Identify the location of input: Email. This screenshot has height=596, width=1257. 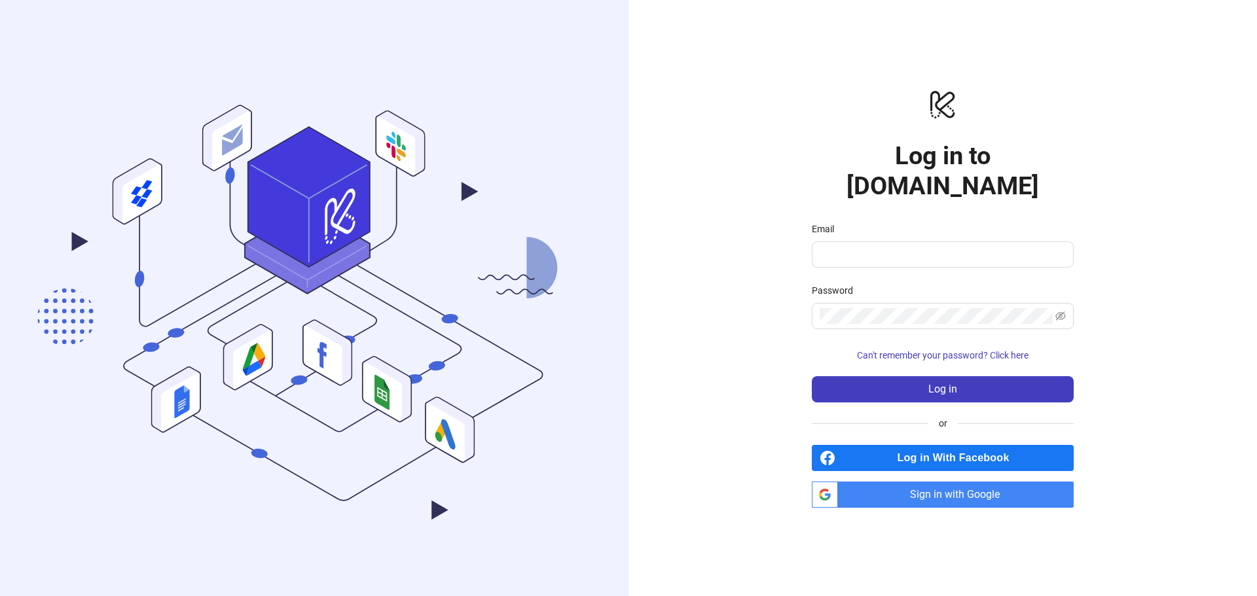
(941, 255).